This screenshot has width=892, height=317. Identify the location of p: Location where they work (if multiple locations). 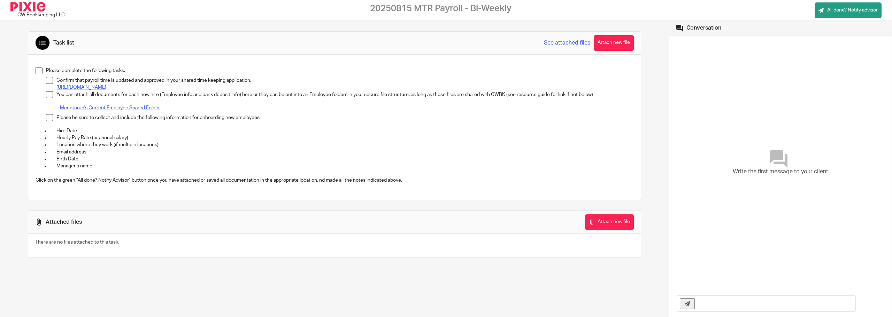
(345, 145).